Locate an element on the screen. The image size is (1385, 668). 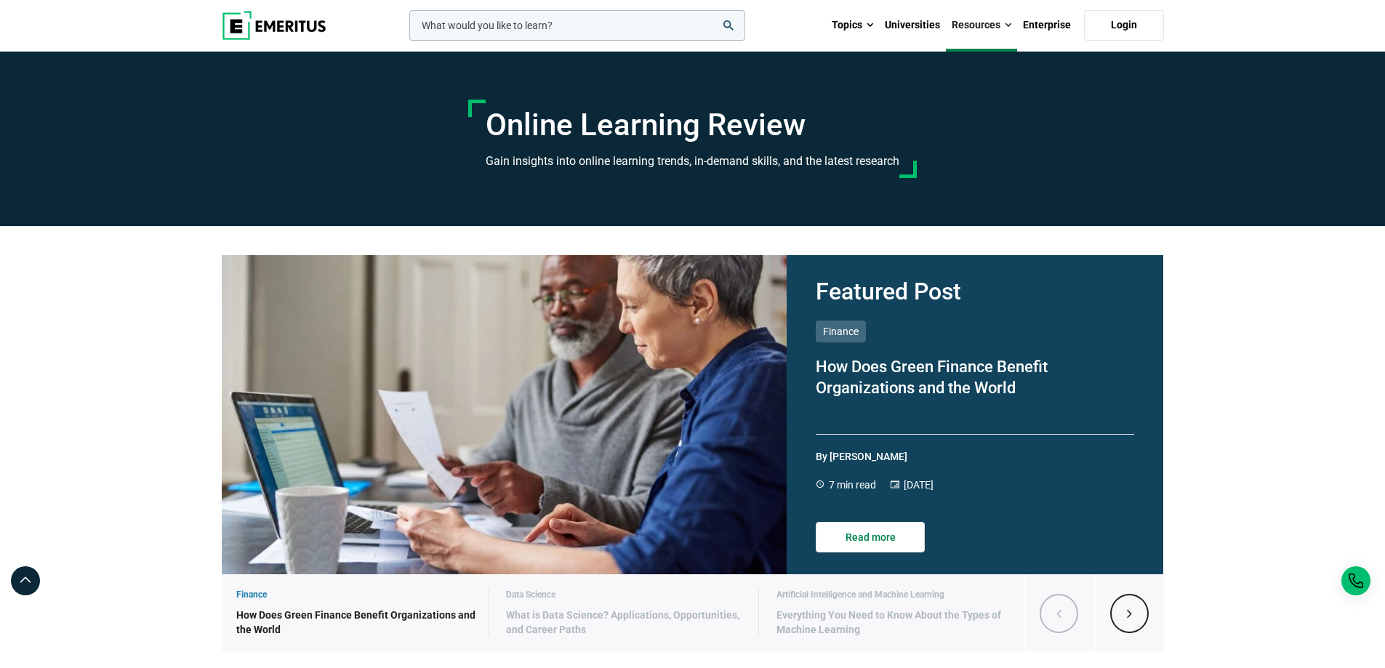
h7: How Does Green Finance Benefit Organizations and the World is located at coordinates (358, 622).